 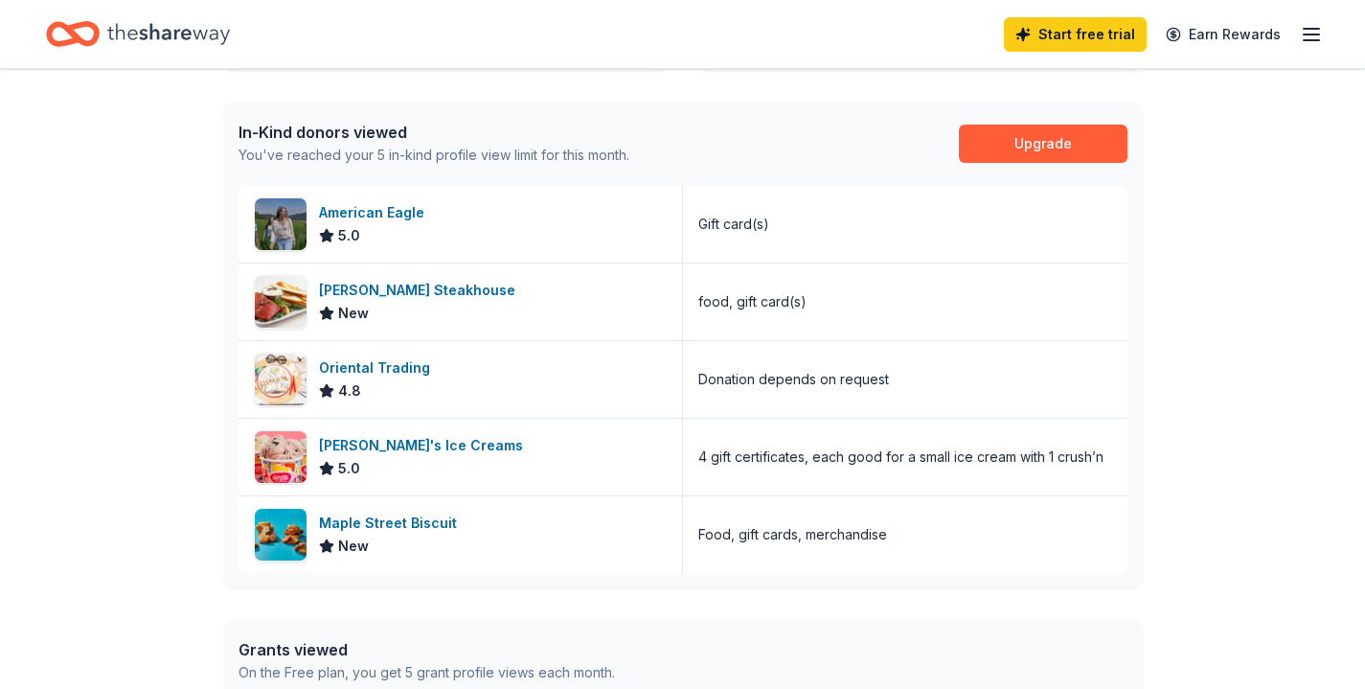 What do you see at coordinates (793, 379) in the screenshot?
I see `div: Donation depends on request` at bounding box center [793, 379].